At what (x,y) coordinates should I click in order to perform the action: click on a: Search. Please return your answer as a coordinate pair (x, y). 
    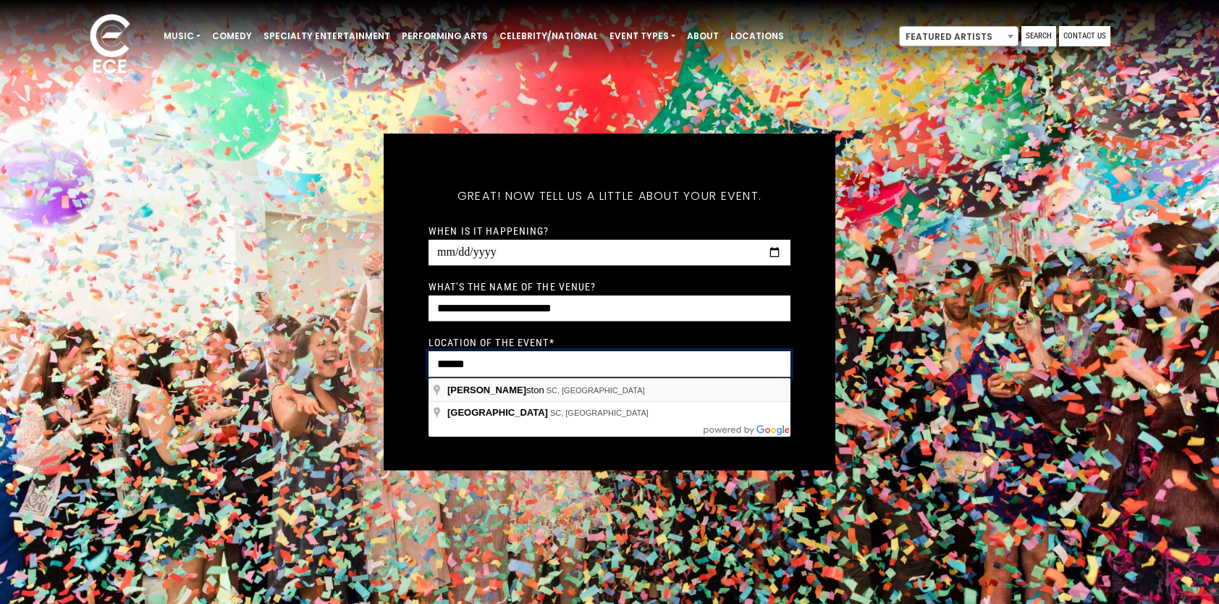
    Looking at the image, I should click on (1038, 36).